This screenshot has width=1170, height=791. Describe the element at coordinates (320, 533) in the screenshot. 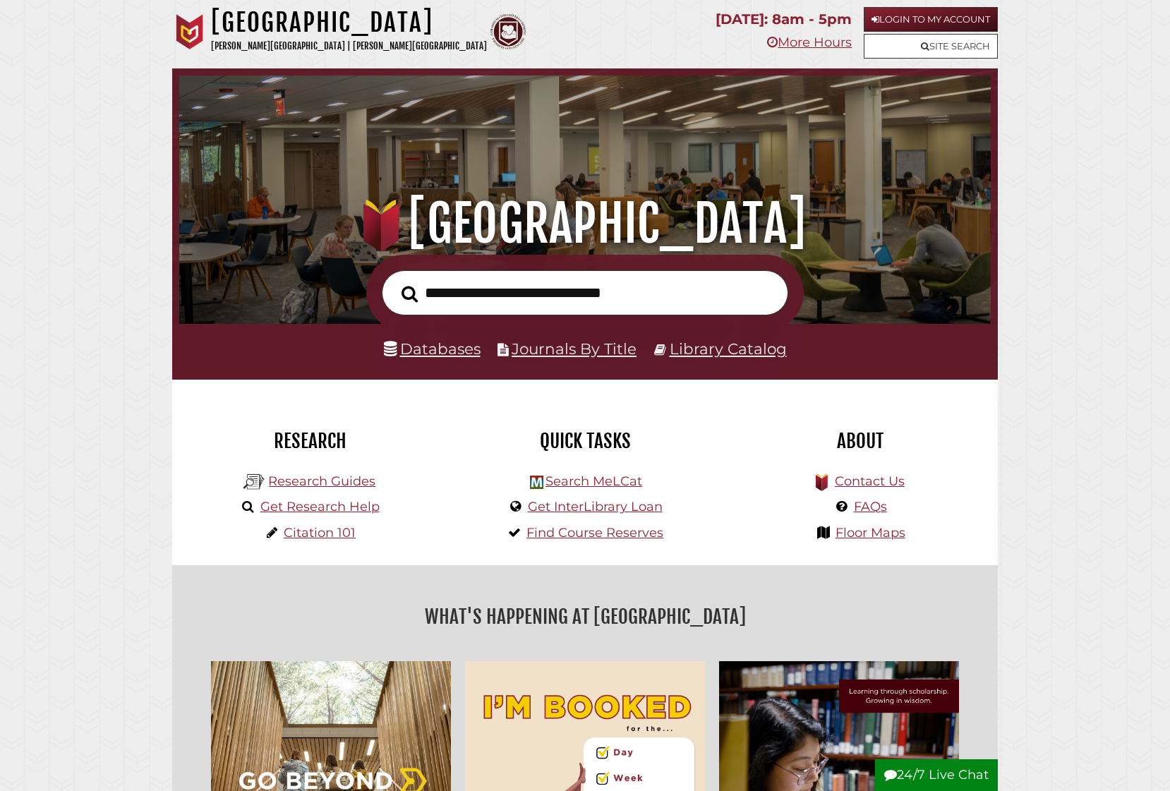

I see `a: Citation 101` at that location.